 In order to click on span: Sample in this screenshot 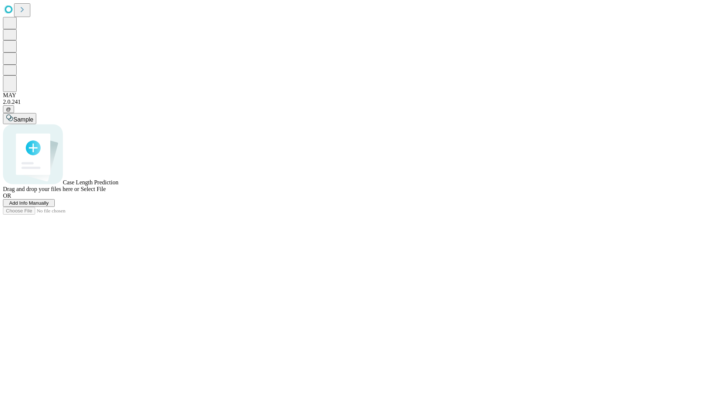, I will do `click(23, 119)`.